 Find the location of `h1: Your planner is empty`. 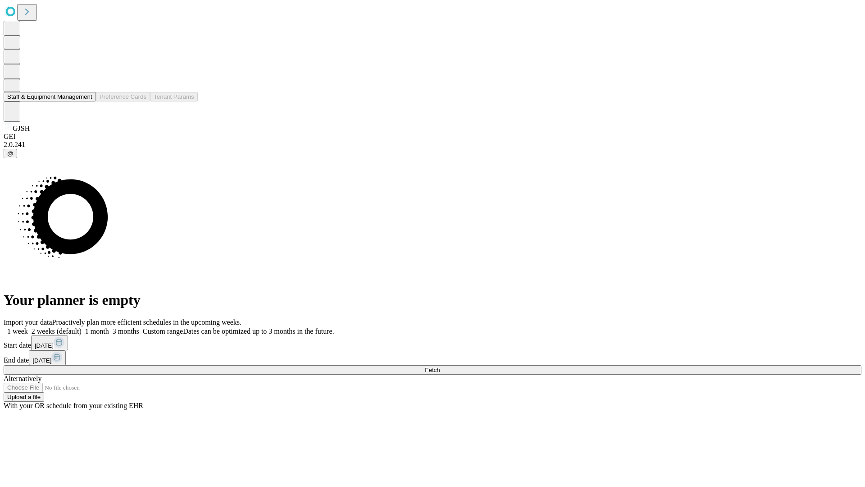

h1: Your planner is empty is located at coordinates (433, 300).